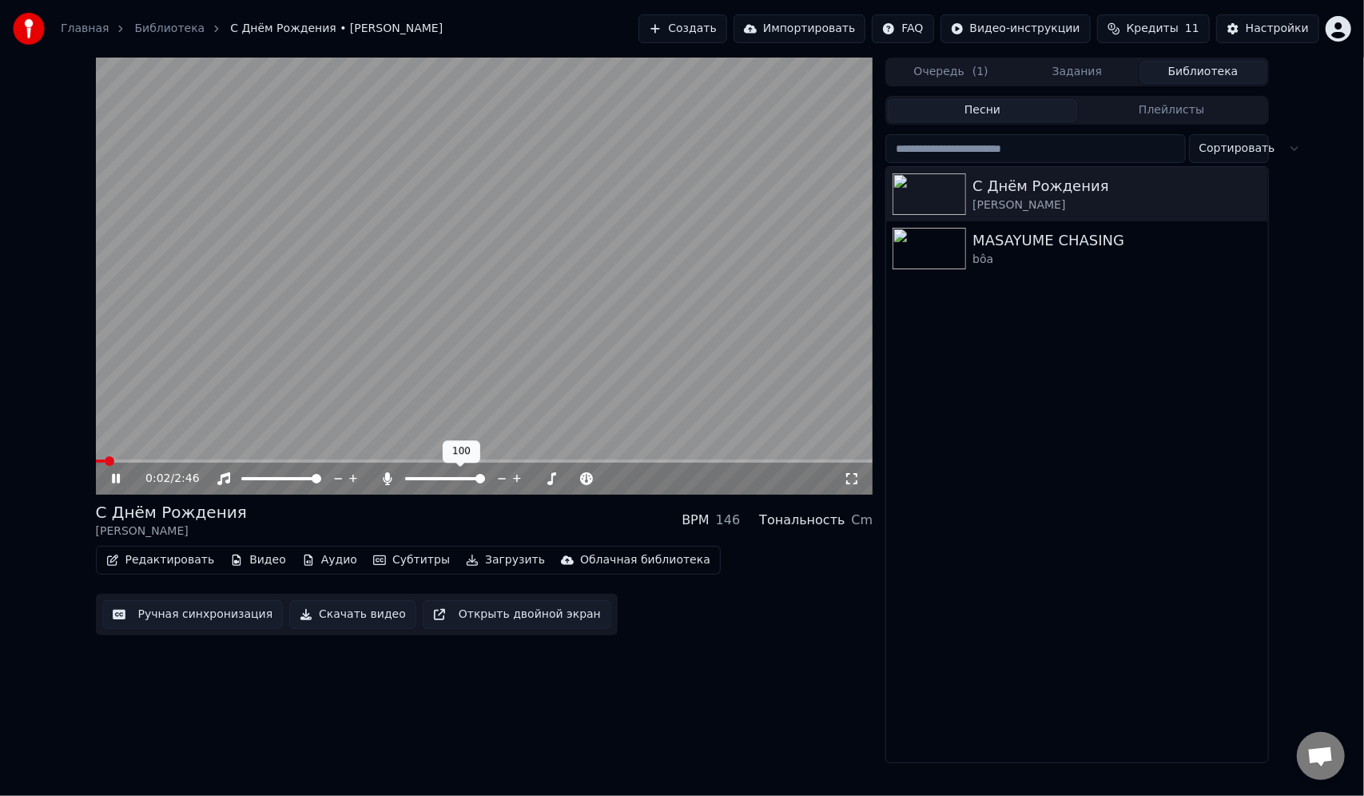 The image size is (1364, 796). Describe the element at coordinates (1237, 149) in the screenshot. I see `span: Сортировать` at that location.